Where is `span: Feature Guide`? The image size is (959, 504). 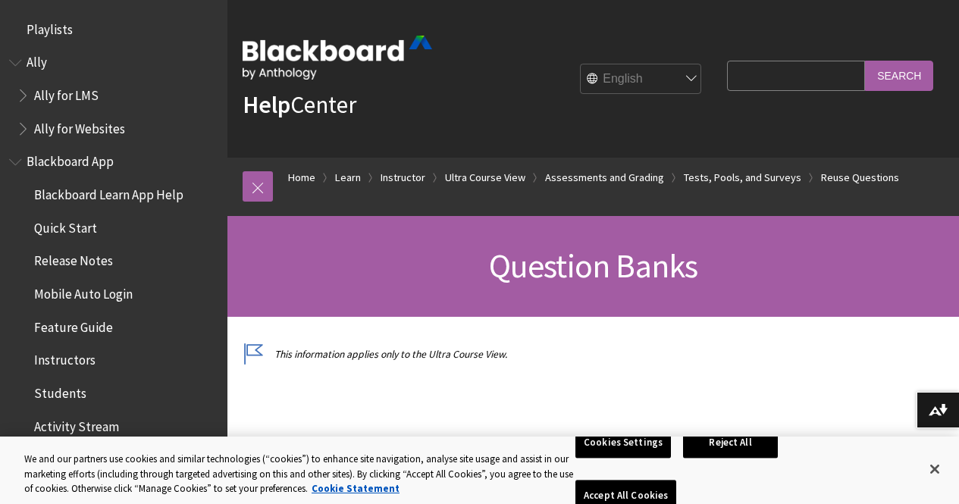 span: Feature Guide is located at coordinates (74, 324).